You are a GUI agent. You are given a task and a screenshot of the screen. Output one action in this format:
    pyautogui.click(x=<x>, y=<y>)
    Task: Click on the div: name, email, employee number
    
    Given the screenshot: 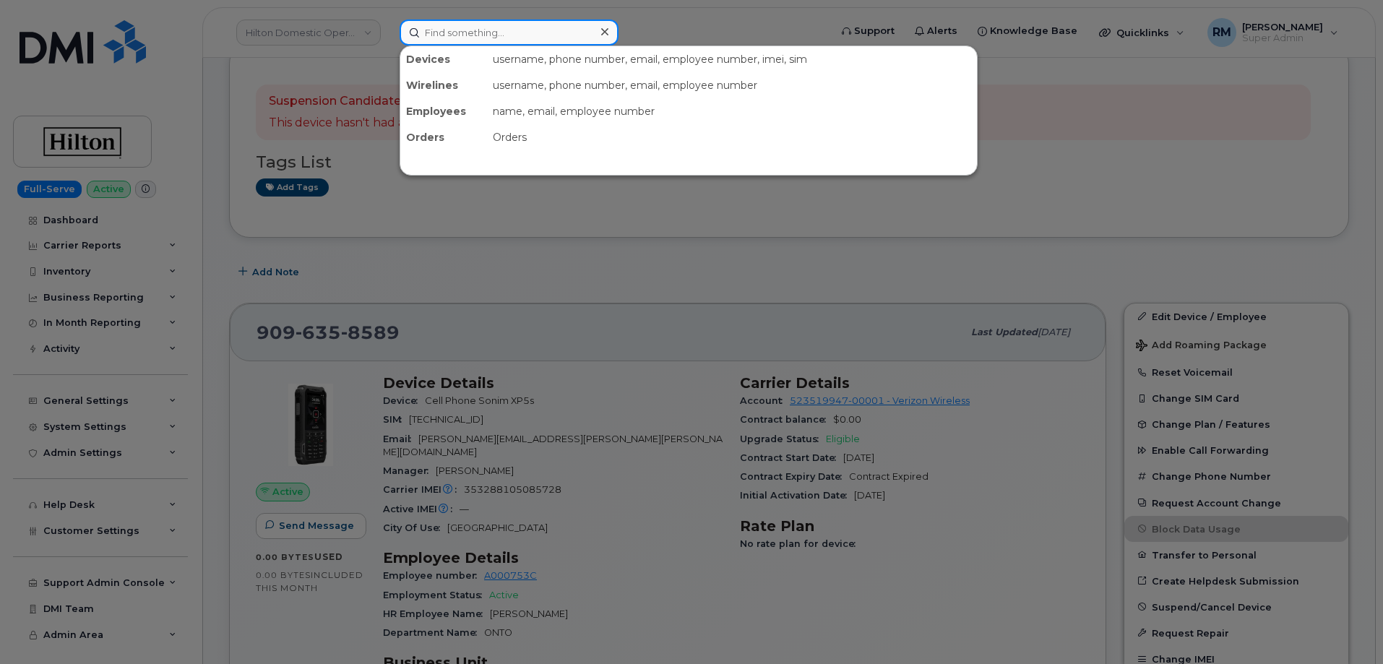 What is the action you would take?
    pyautogui.click(x=732, y=111)
    